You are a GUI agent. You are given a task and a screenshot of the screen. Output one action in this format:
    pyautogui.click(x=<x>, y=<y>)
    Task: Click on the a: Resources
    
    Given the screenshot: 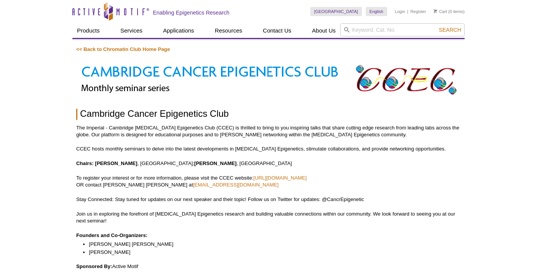 What is the action you would take?
    pyautogui.click(x=229, y=31)
    